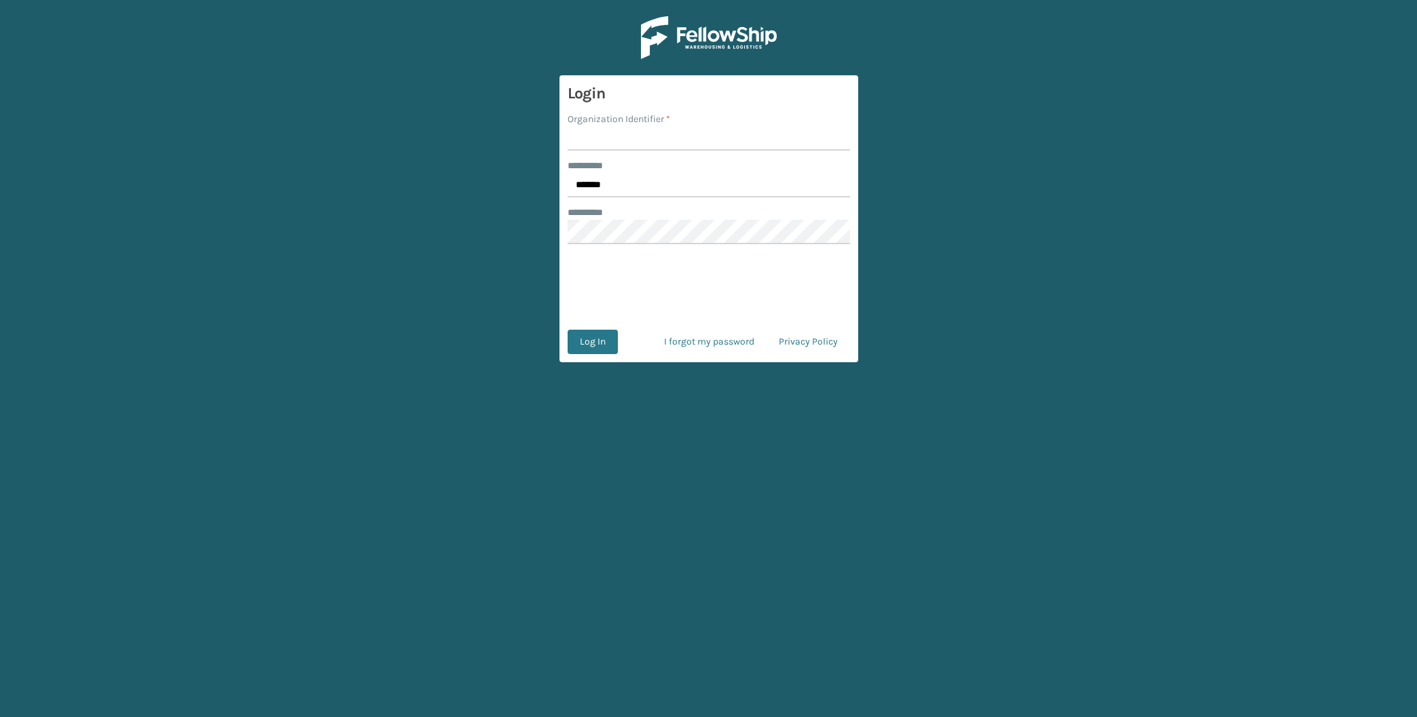  Describe the element at coordinates (709, 342) in the screenshot. I see `a: I forgot my password` at that location.